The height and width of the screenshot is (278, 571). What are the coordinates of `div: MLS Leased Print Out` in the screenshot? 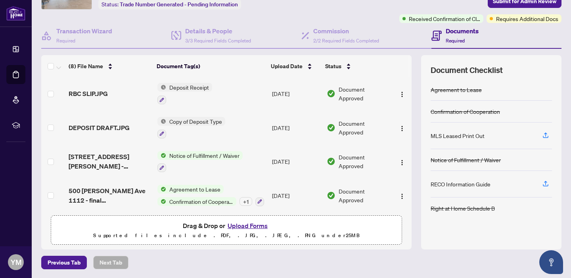 It's located at (457, 136).